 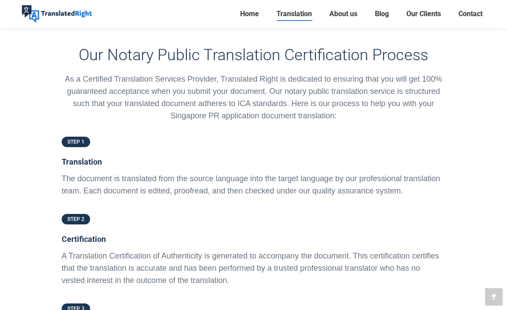 What do you see at coordinates (76, 142) in the screenshot?
I see `a: STEP 1` at bounding box center [76, 142].